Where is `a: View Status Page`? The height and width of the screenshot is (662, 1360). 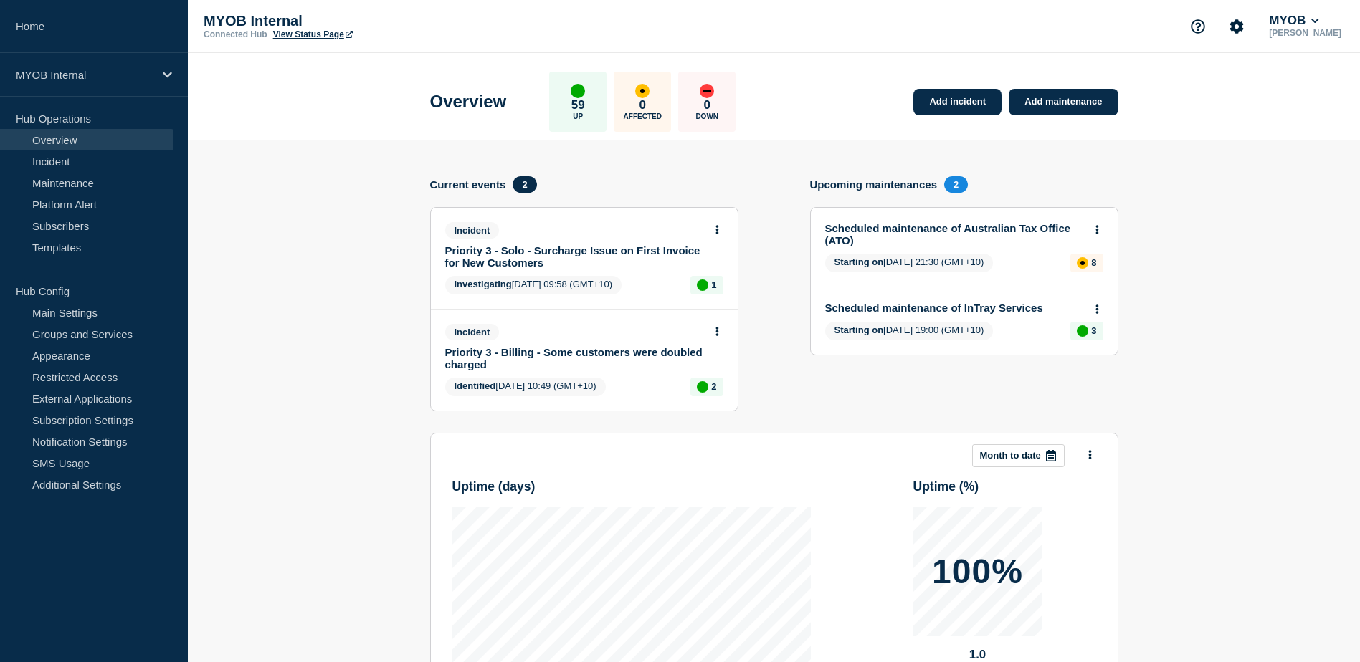
a: View Status Page is located at coordinates (313, 34).